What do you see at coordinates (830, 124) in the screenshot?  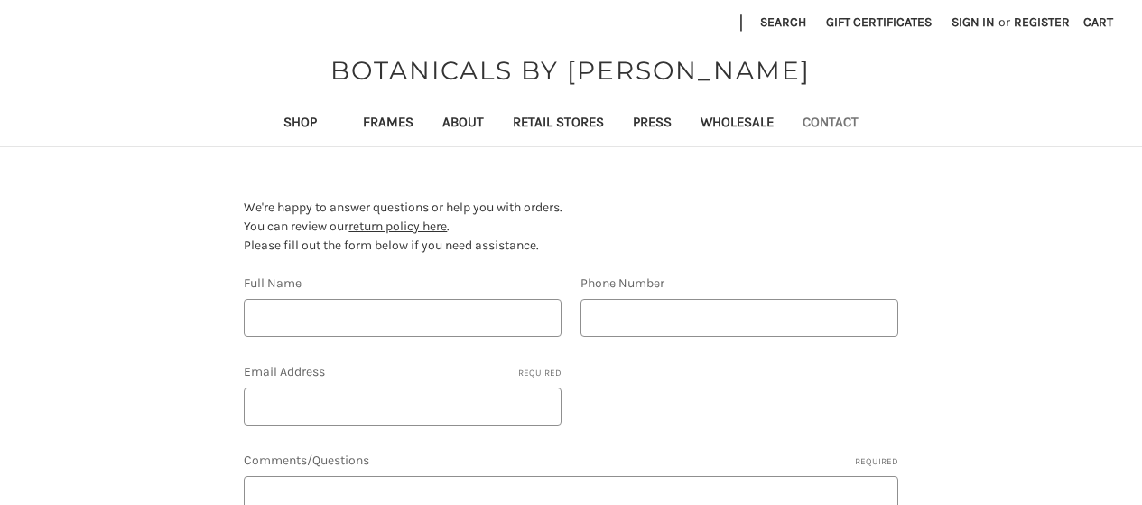 I see `a: Contact` at bounding box center [830, 124].